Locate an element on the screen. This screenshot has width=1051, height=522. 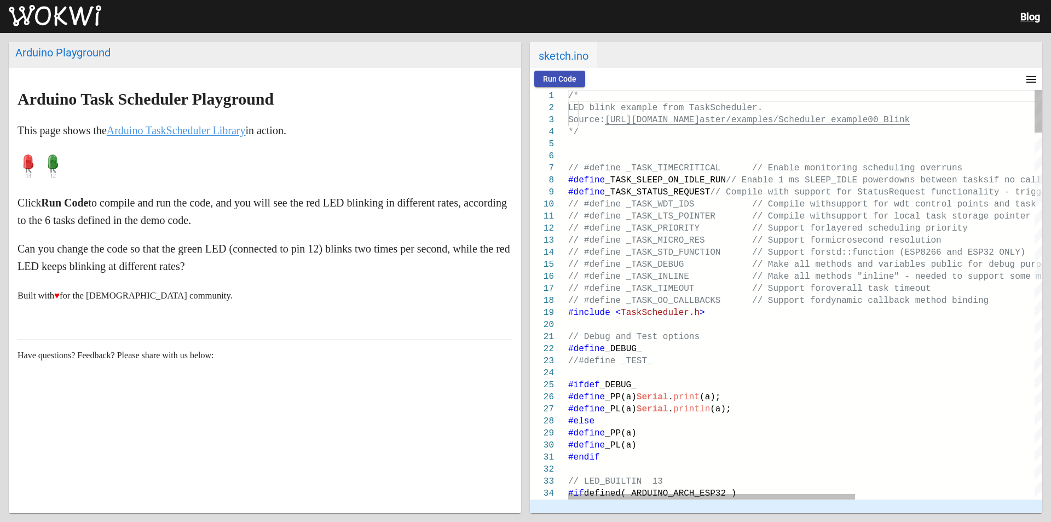
div: 24 is located at coordinates (542, 373).